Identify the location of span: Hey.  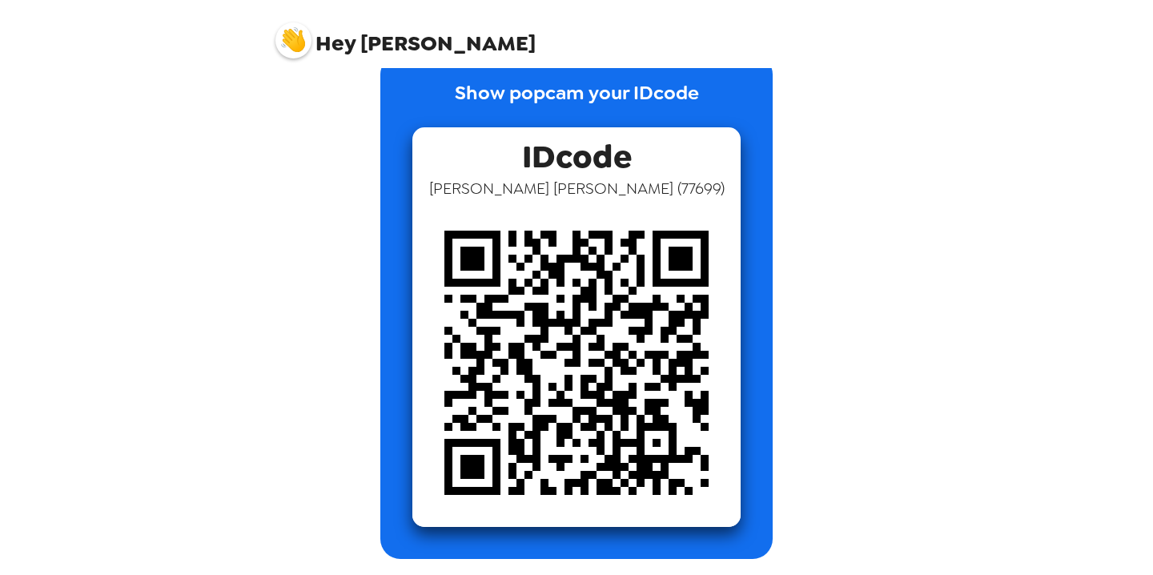
(336, 43).